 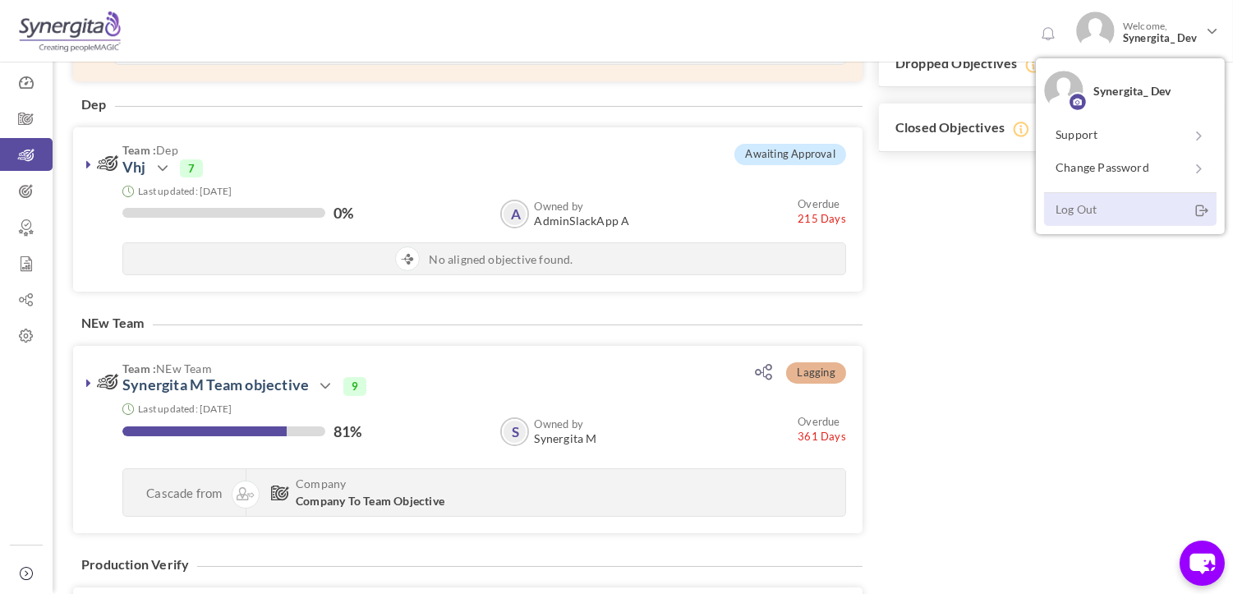 I want to click on img: Logo, so click(x=70, y=31).